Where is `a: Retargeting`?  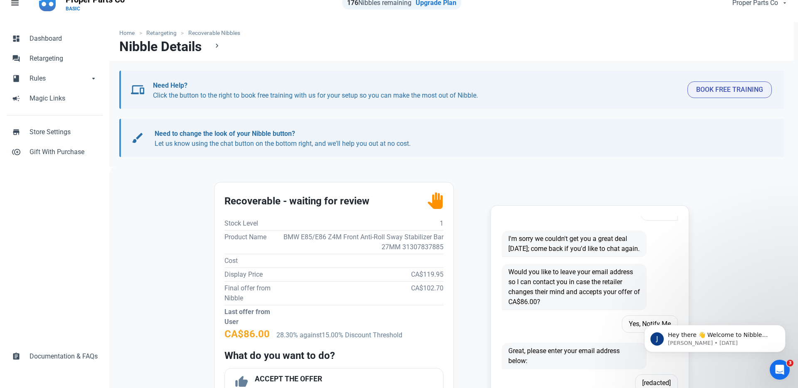
a: Retargeting is located at coordinates (162, 33).